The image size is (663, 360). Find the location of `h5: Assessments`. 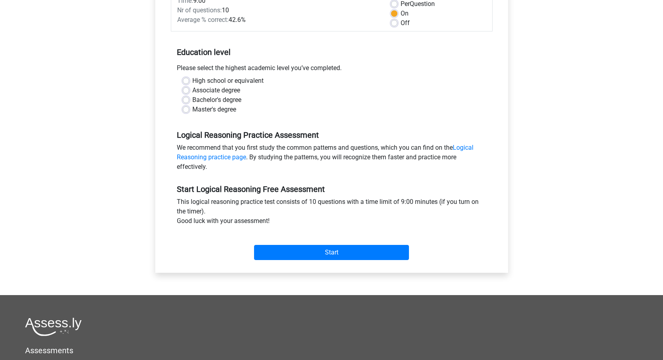

h5: Assessments is located at coordinates (331, 350).